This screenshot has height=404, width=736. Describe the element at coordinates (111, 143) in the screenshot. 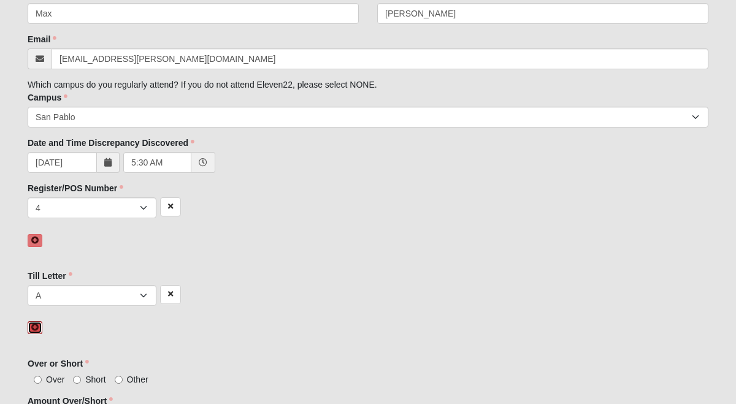

I see `label: Date and Time Discrepancy Discovered` at that location.